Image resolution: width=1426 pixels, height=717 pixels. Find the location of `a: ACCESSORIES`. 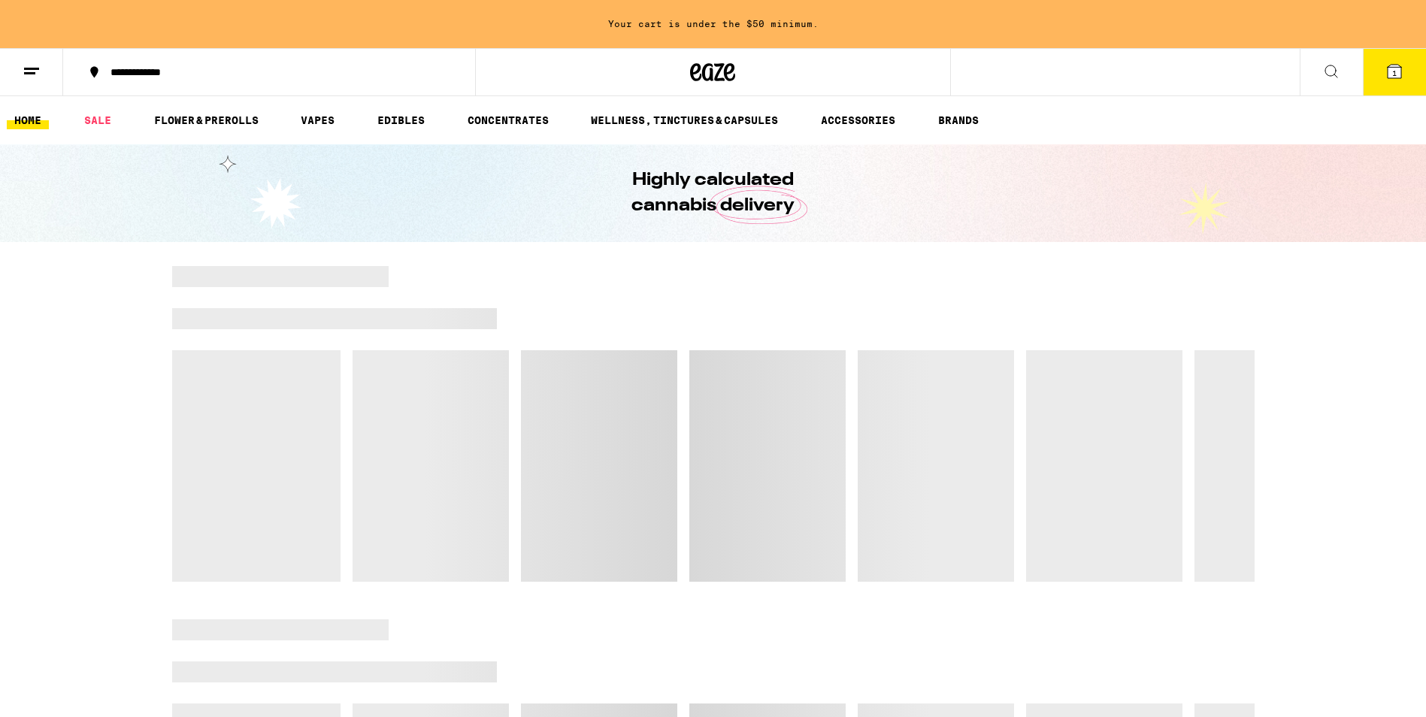

a: ACCESSORIES is located at coordinates (858, 120).